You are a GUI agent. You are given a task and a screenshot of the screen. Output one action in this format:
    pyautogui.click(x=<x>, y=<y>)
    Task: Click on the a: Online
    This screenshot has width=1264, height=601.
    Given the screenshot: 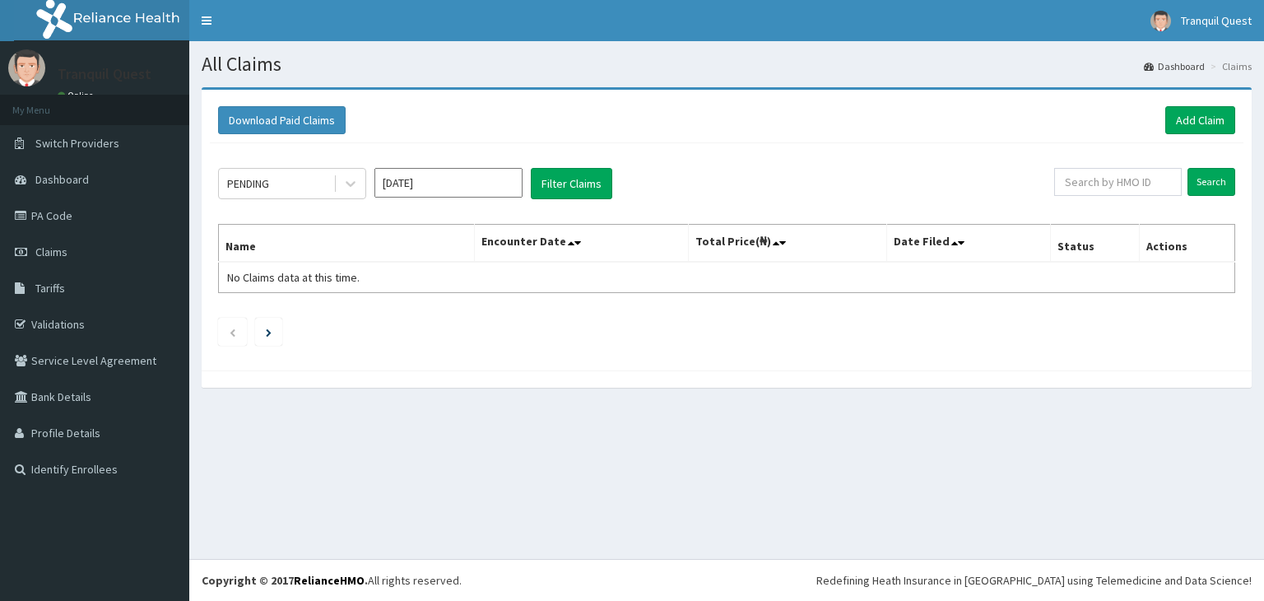 What is the action you would take?
    pyautogui.click(x=77, y=95)
    